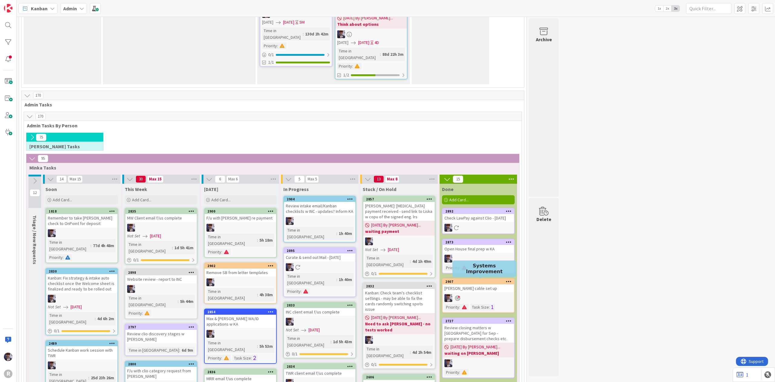 Image resolution: width=775 pixels, height=382 pixels. What do you see at coordinates (400, 286) in the screenshot?
I see `div: 2832` at bounding box center [400, 286].